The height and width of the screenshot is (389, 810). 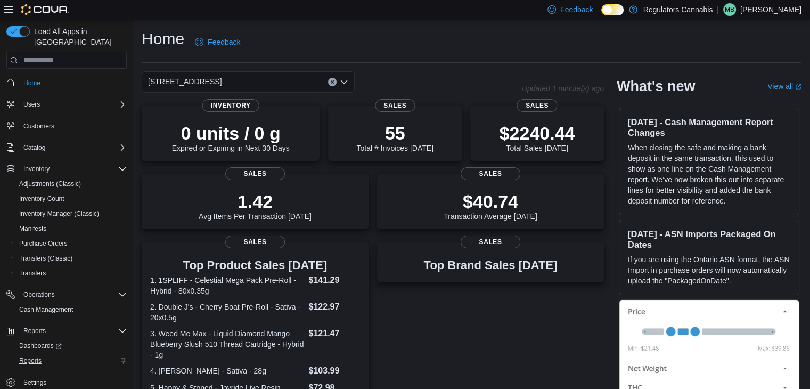 I want to click on span: Transfers (Classic), so click(x=71, y=258).